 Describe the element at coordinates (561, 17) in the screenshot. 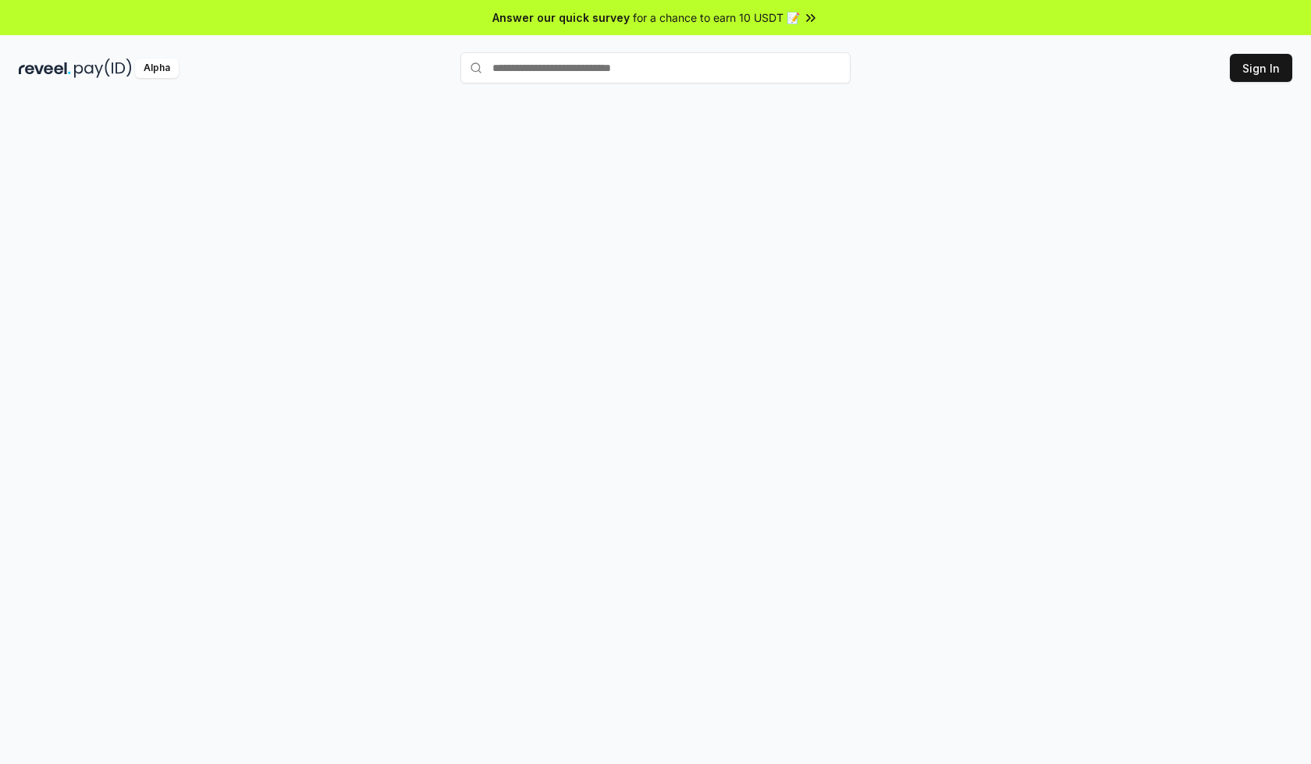

I see `span: Answer our quick survey` at that location.